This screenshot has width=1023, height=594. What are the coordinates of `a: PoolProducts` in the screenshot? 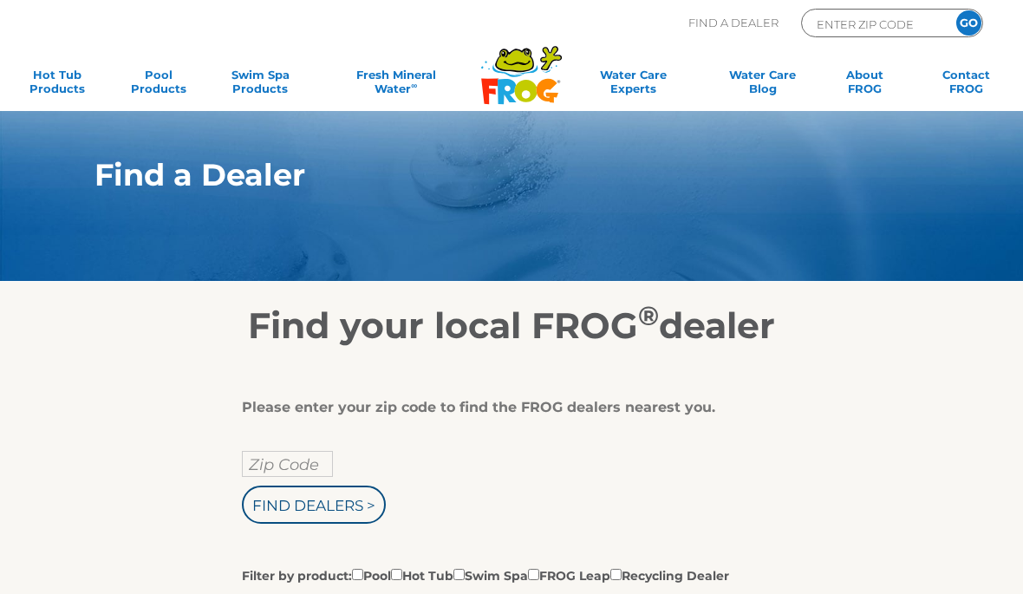 It's located at (158, 85).